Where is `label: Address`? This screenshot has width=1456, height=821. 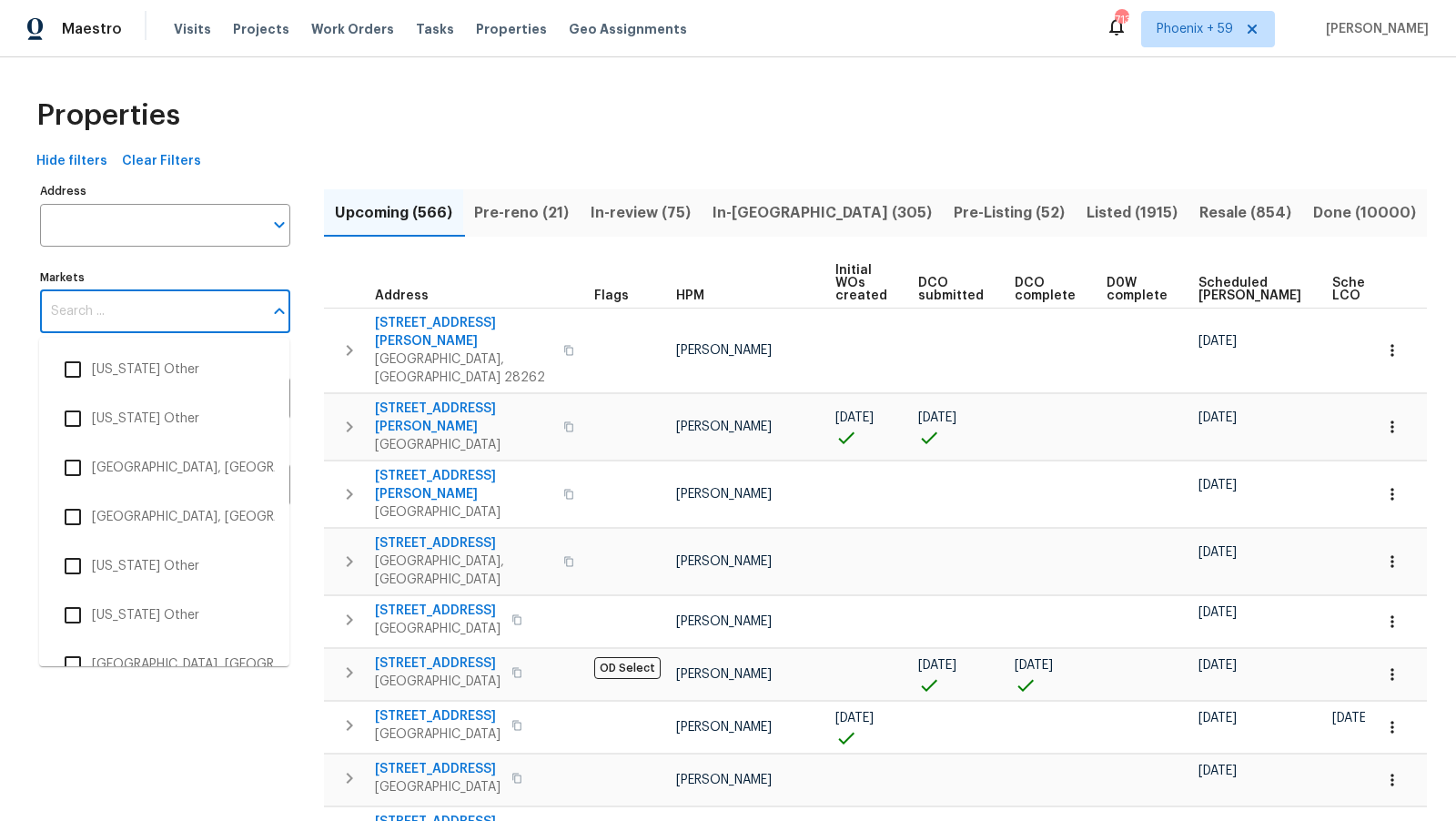 label: Address is located at coordinates (165, 191).